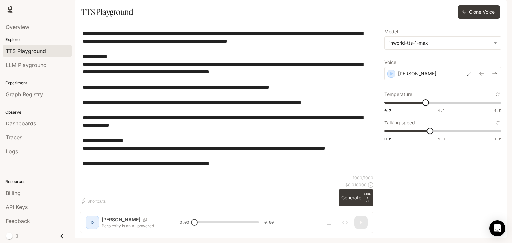 This screenshot has height=243, width=512. Describe the element at coordinates (497, 229) in the screenshot. I see `div: Open Intercom Messenger` at that location.